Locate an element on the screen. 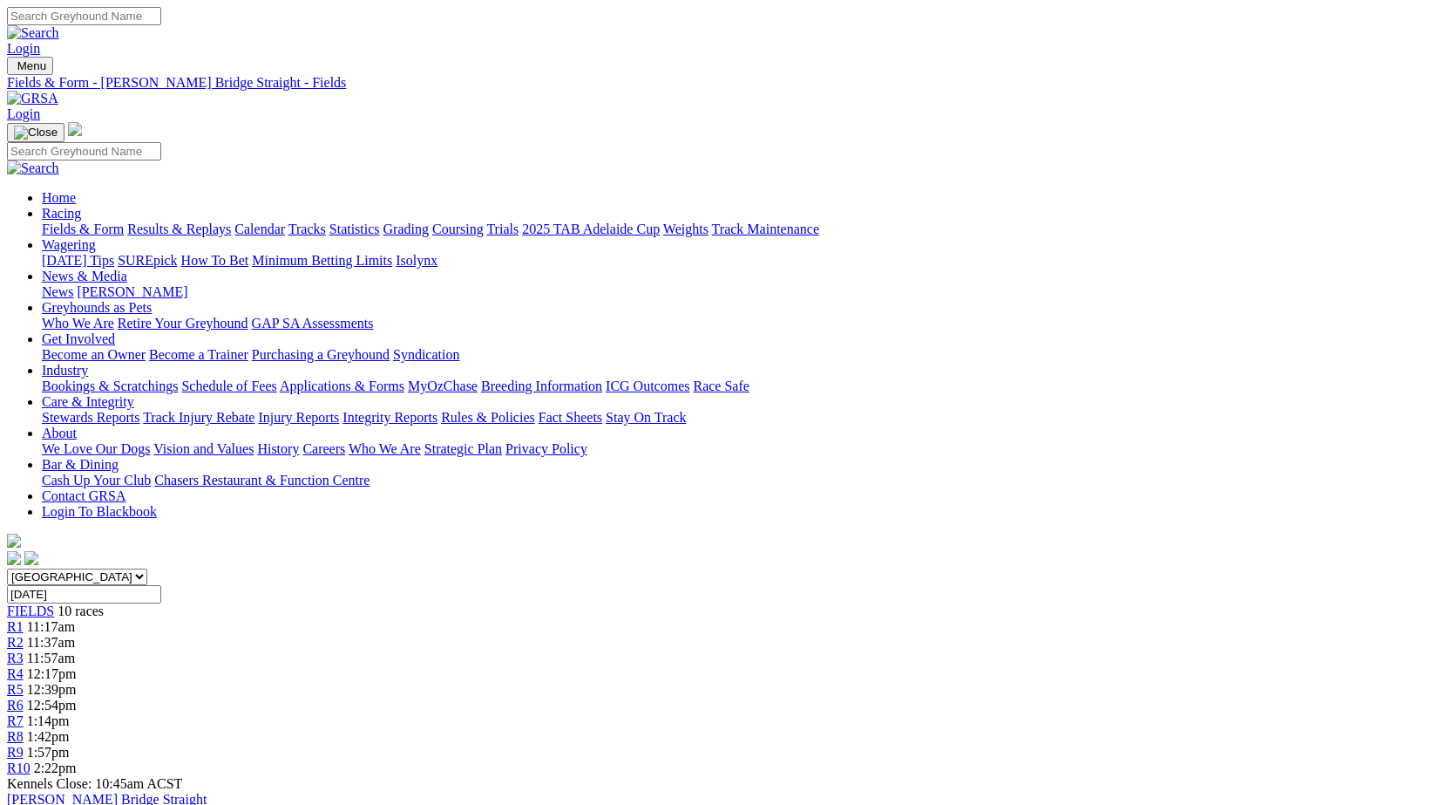 The height and width of the screenshot is (805, 1451). a: Wagering is located at coordinates (69, 244).